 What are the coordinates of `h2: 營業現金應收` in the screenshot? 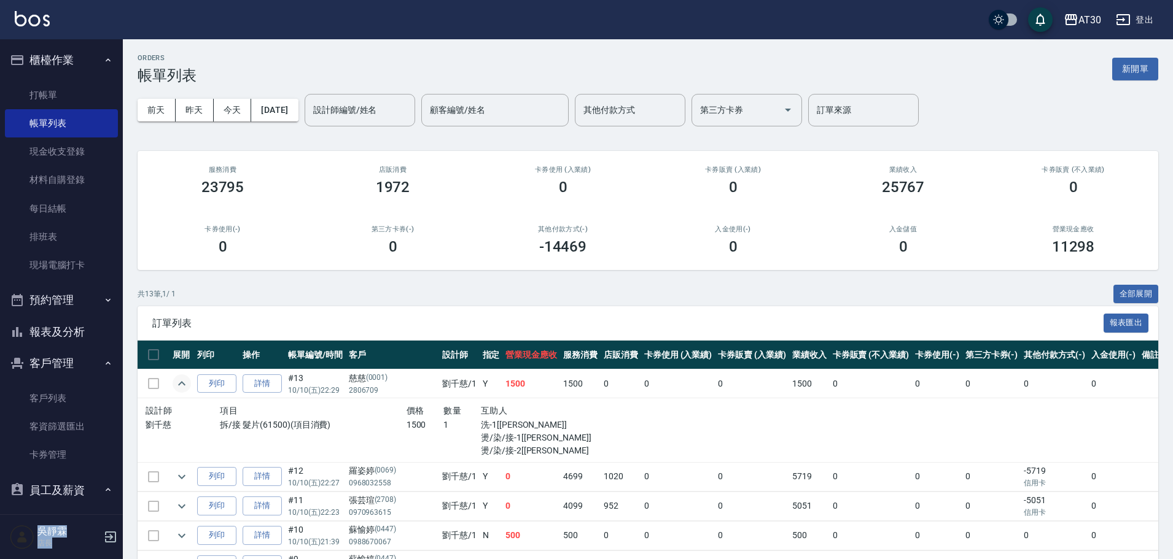 It's located at (1073, 229).